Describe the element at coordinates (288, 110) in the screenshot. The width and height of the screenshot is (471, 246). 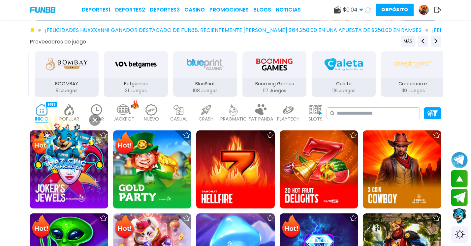
I see `img: playtech_light.webp` at that location.